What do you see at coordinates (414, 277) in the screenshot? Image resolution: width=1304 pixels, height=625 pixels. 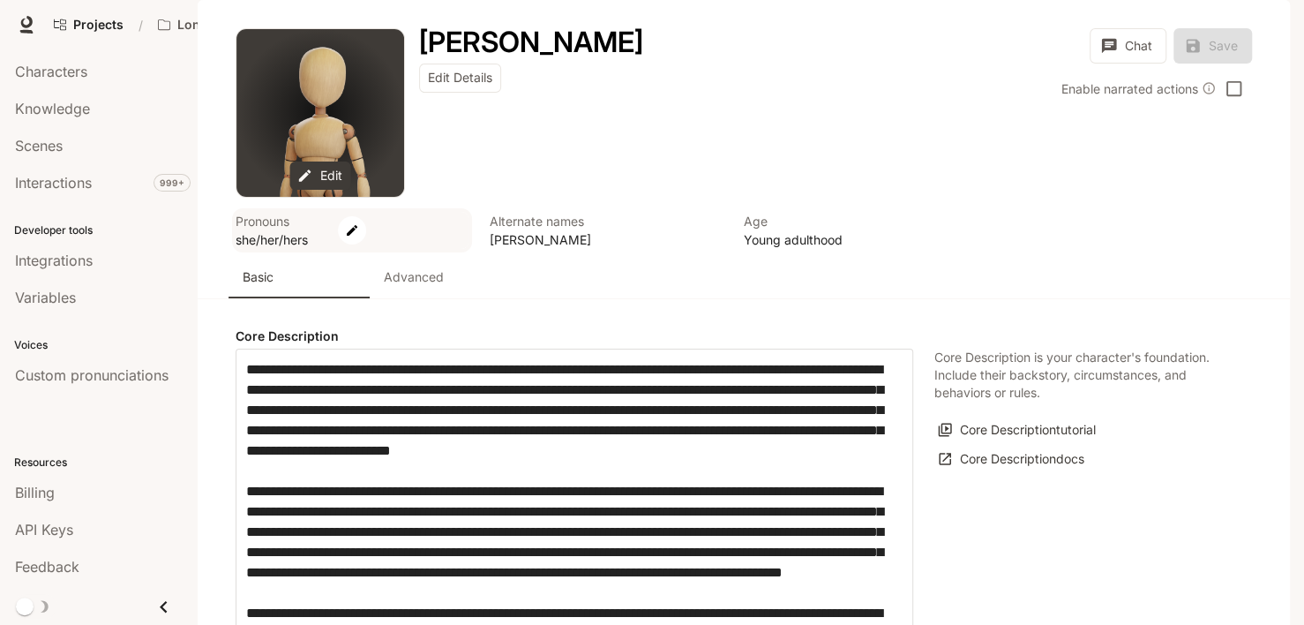 I see `p: Advanced` at bounding box center [414, 277].